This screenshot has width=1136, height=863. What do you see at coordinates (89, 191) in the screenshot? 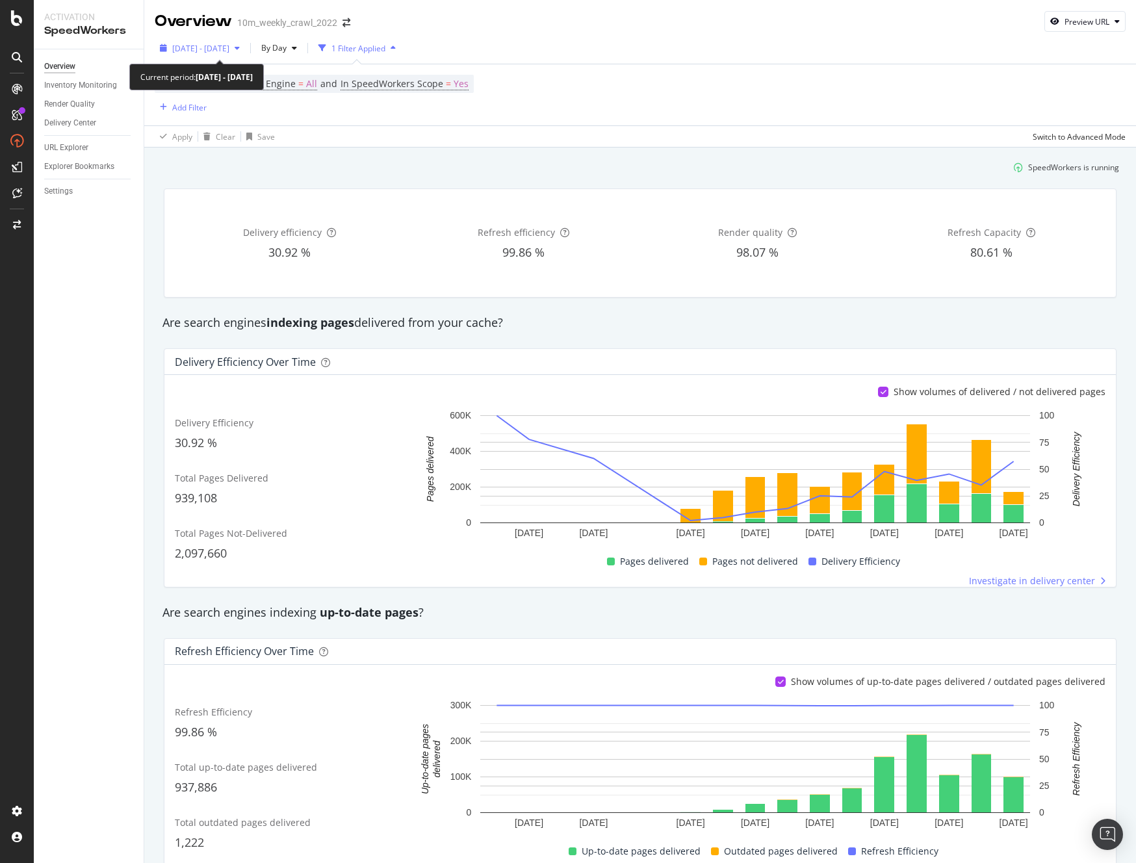
I see `a: Settings` at bounding box center [89, 191].